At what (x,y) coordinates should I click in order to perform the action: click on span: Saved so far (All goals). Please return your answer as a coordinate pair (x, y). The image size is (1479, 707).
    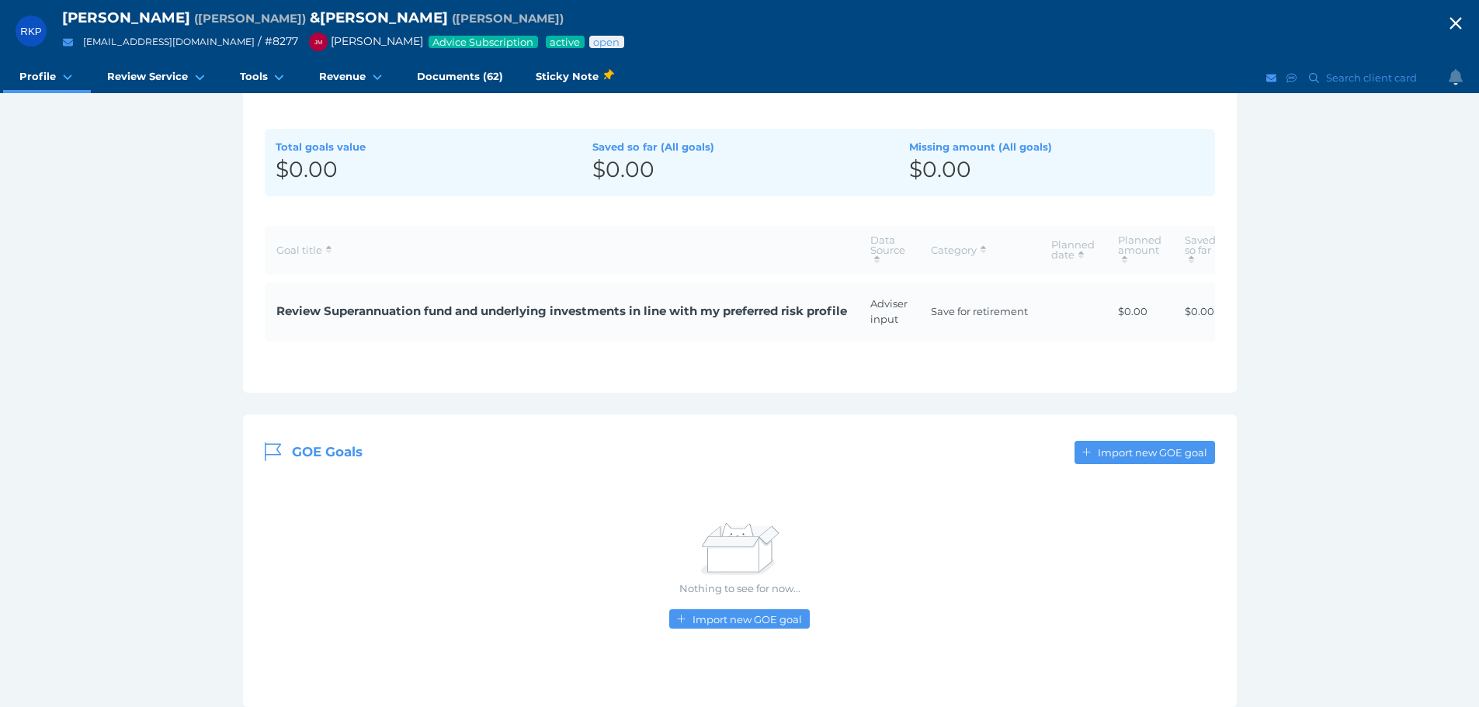
    Looking at the image, I should click on (653, 147).